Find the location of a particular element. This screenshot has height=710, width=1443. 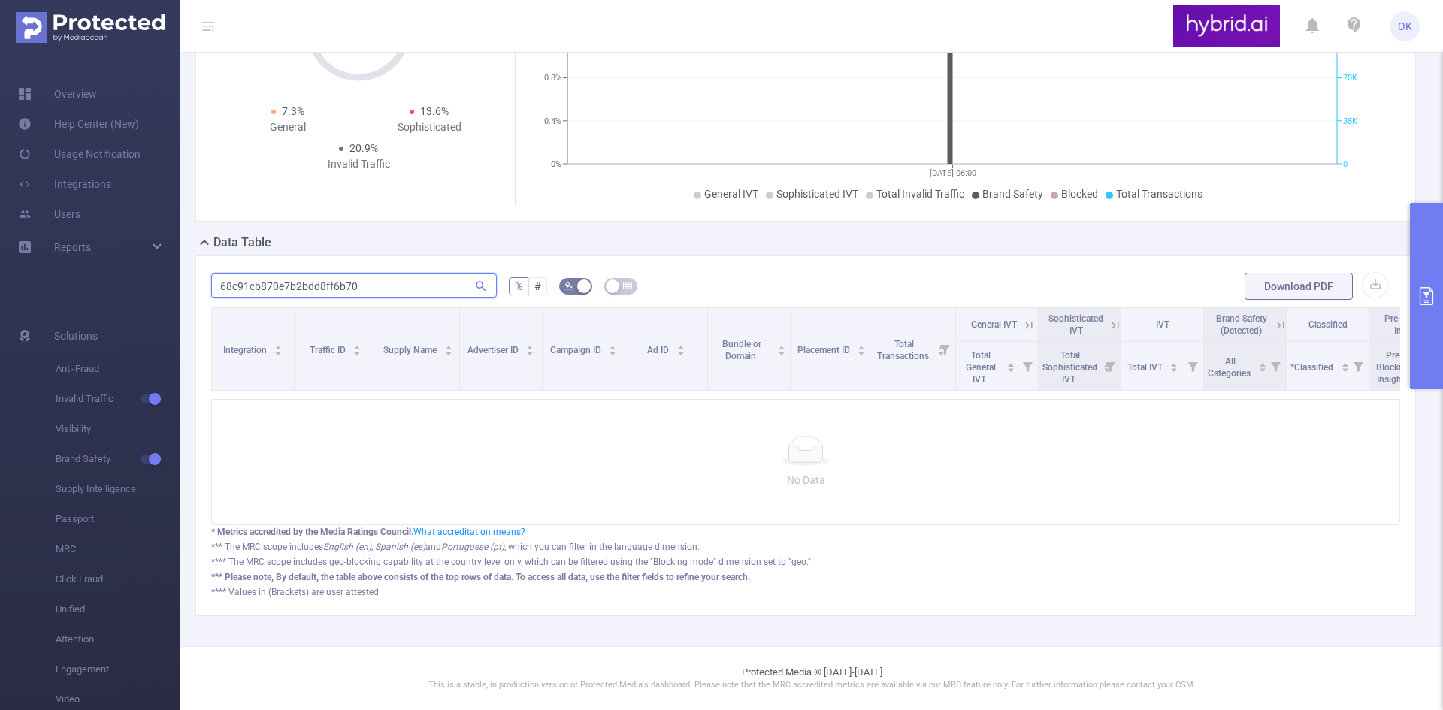

div: Sophisticated is located at coordinates (429, 127).